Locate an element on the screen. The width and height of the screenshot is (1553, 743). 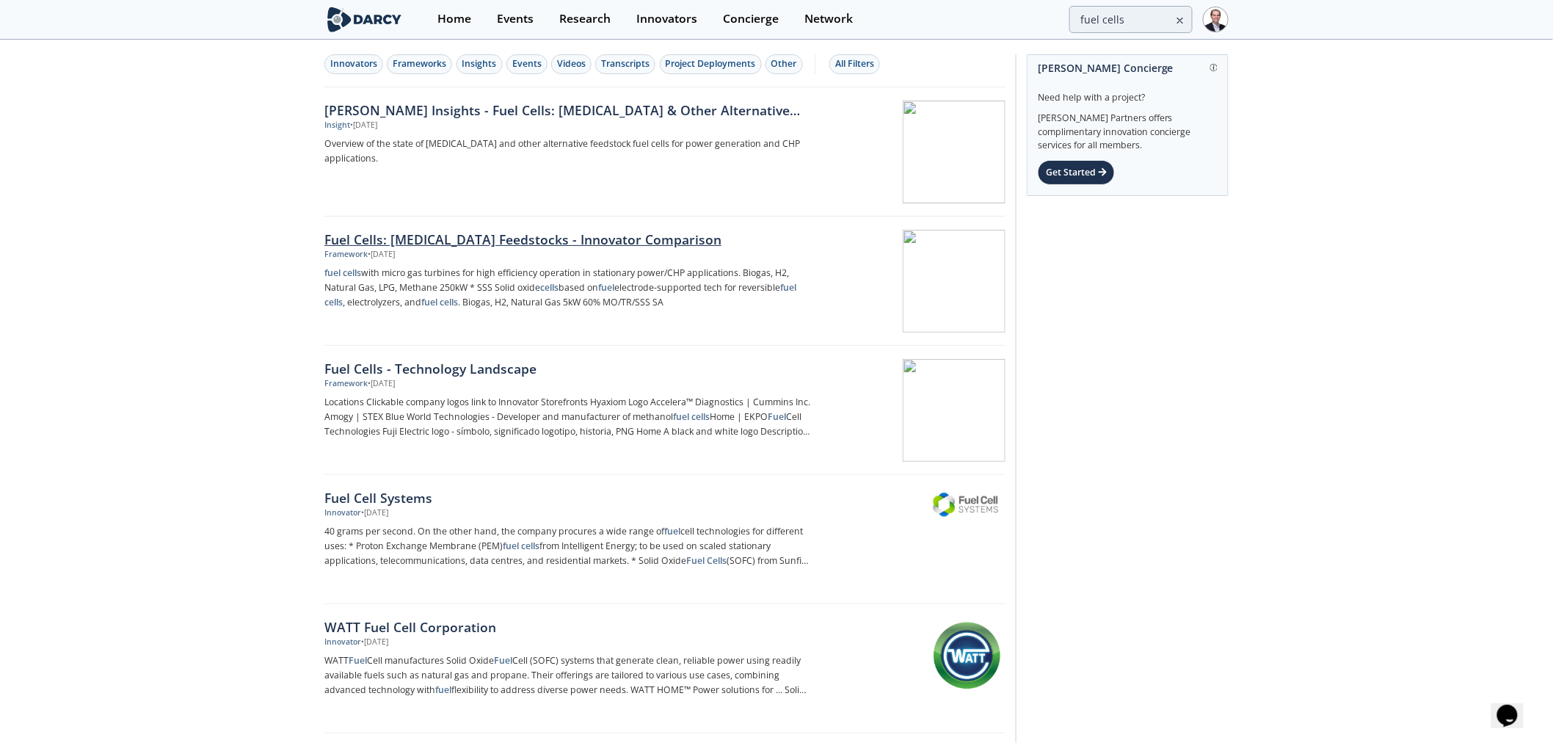
div: Concierge is located at coordinates (751, 19).